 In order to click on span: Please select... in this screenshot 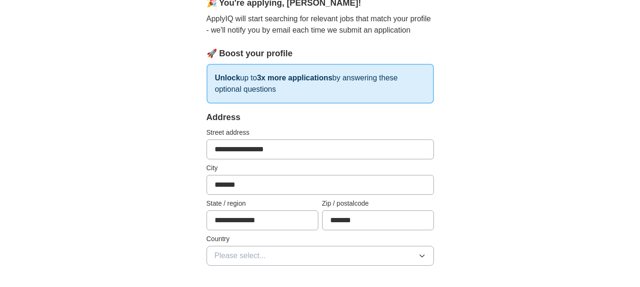, I will do `click(240, 256)`.